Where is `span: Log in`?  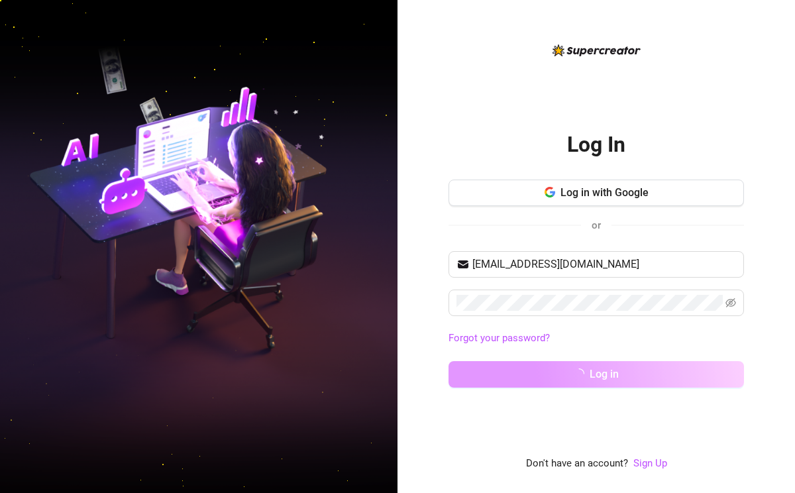 span: Log in is located at coordinates (604, 374).